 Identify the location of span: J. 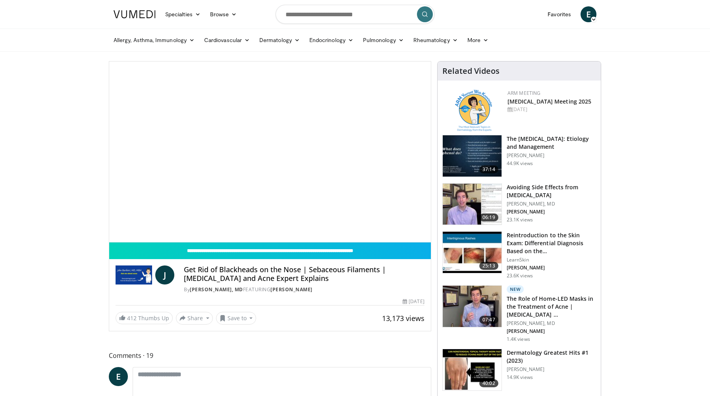
(165, 275).